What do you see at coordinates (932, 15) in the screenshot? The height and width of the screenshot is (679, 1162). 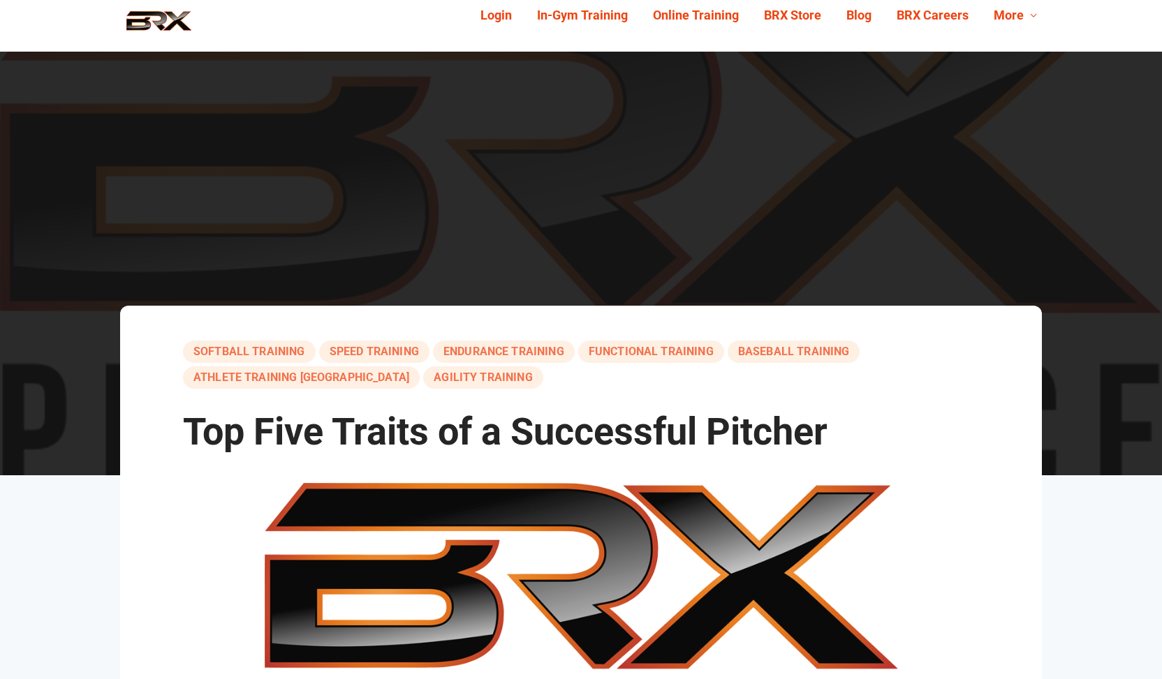 I see `a: BRX Careers` at bounding box center [932, 15].